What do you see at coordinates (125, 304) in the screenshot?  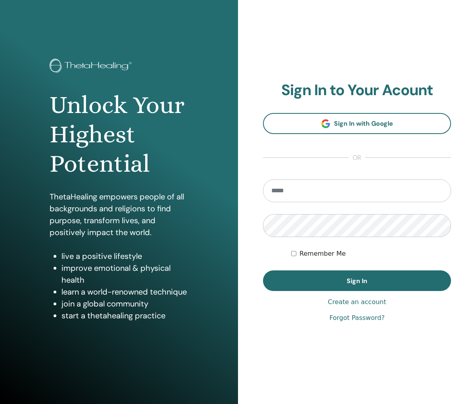 I see `li: join a global community` at bounding box center [125, 304].